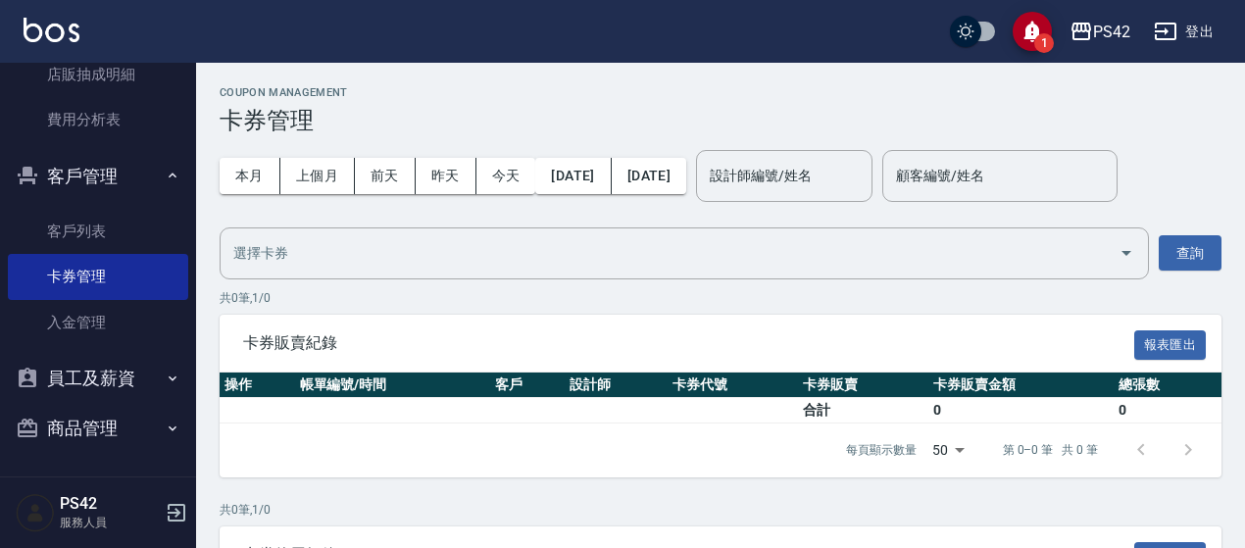 Image resolution: width=1245 pixels, height=548 pixels. Describe the element at coordinates (98, 120) in the screenshot. I see `a: 費用分析表` at that location.